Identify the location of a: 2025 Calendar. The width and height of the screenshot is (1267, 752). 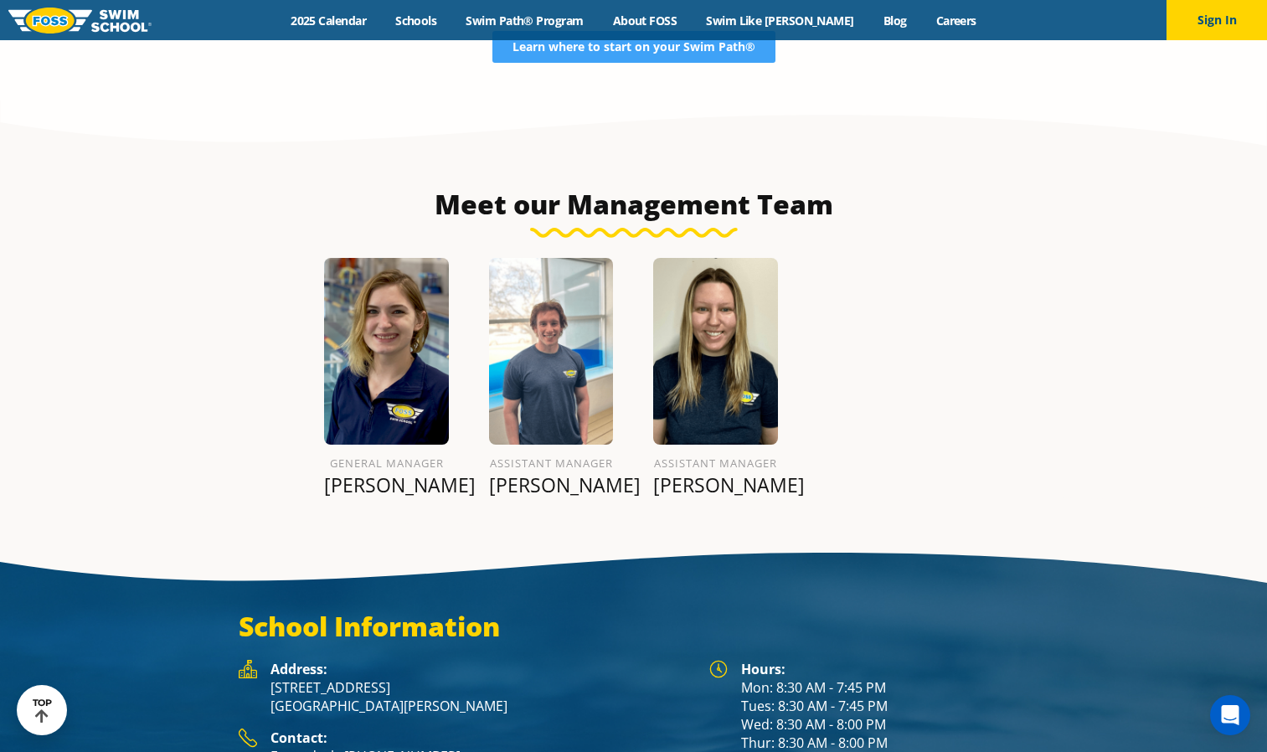
(328, 20).